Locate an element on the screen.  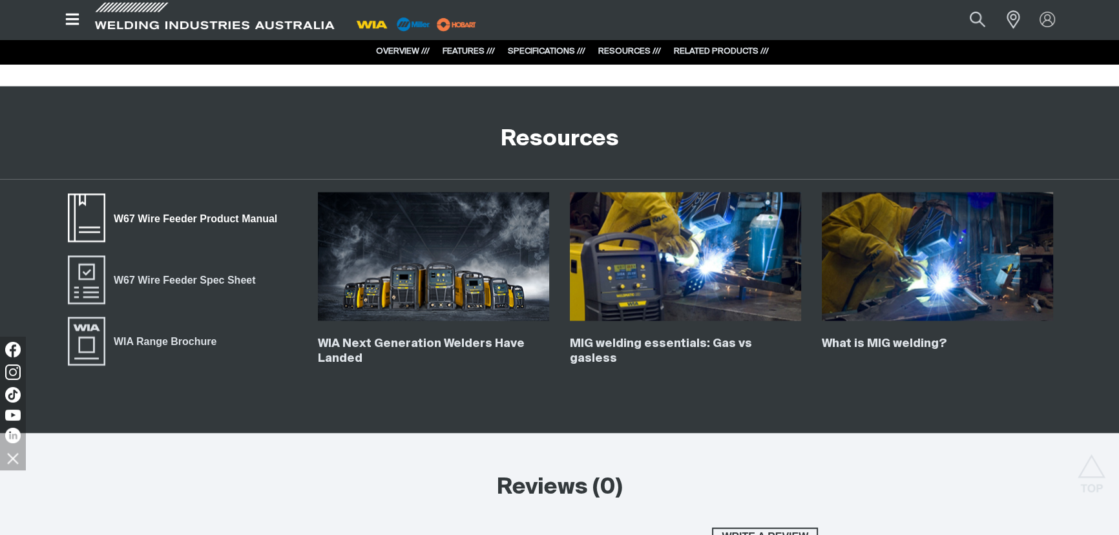
img: miller is located at coordinates (456, 25).